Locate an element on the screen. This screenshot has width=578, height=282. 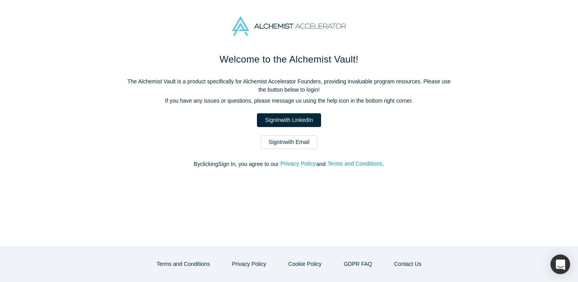
a: SignInwith LinkedIn is located at coordinates (289, 120).